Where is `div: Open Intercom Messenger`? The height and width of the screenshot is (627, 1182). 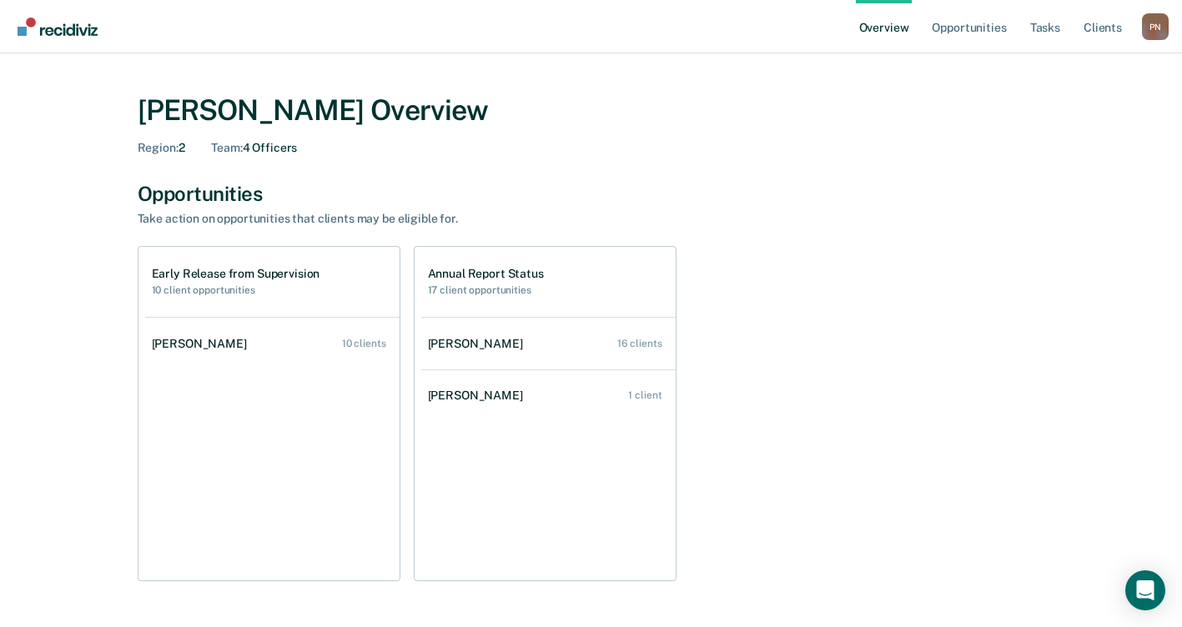
div: Open Intercom Messenger is located at coordinates (1145, 591).